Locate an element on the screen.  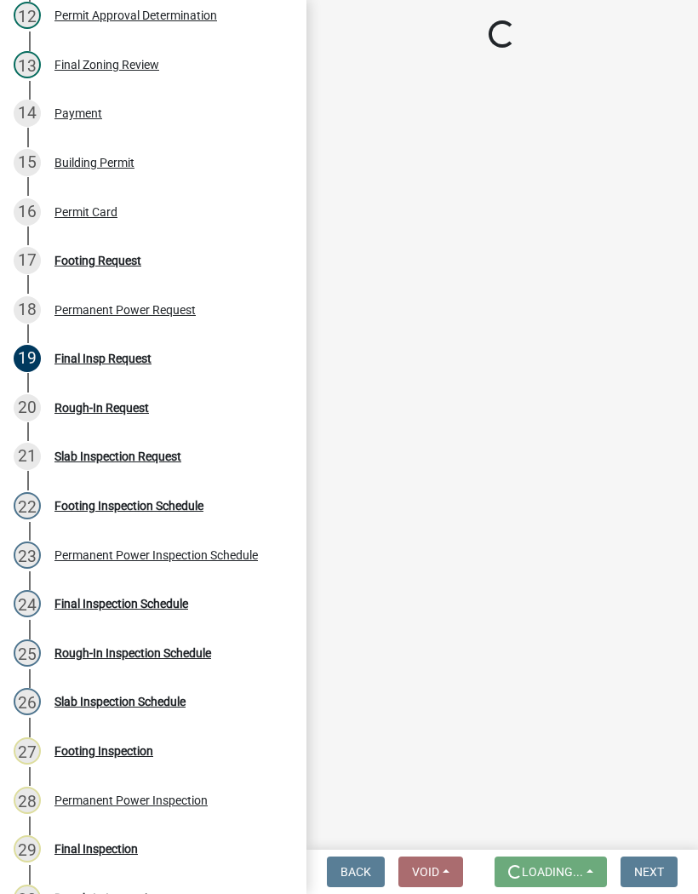
div: 23 is located at coordinates (27, 555).